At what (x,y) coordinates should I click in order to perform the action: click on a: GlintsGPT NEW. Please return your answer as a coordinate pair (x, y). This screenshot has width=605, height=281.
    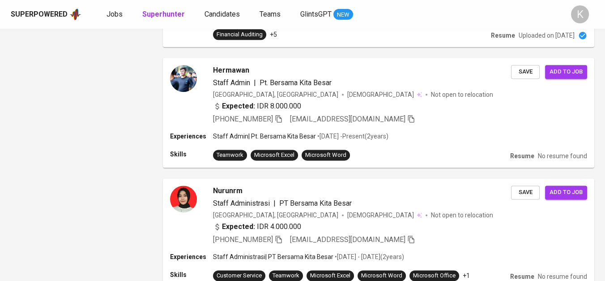
    Looking at the image, I should click on (327, 14).